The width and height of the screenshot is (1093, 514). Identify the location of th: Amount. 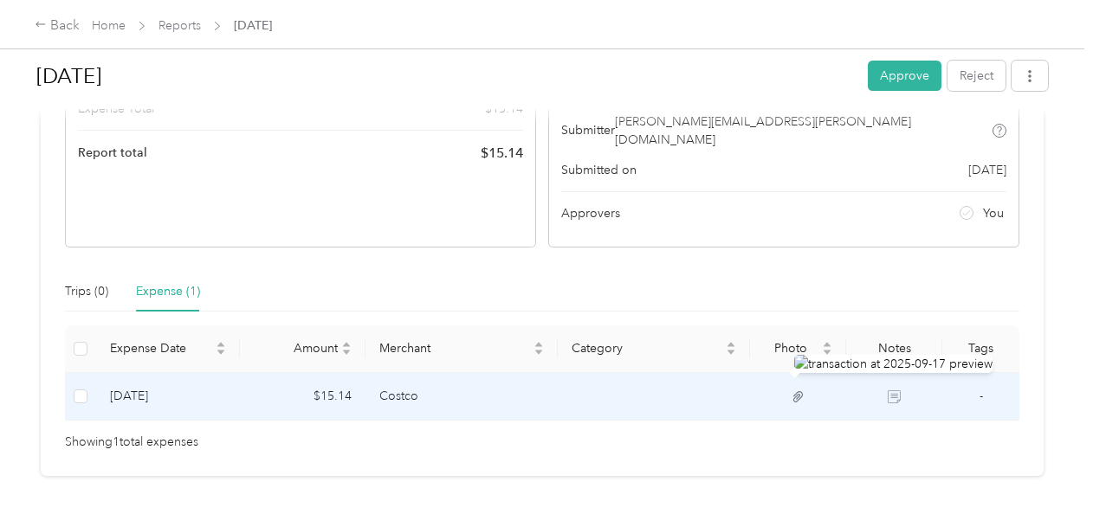
(302, 349).